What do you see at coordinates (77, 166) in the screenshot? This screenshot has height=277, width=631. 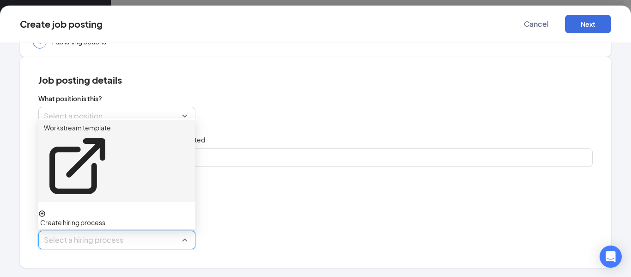 I see `svg: ExternalLink` at bounding box center [77, 166].